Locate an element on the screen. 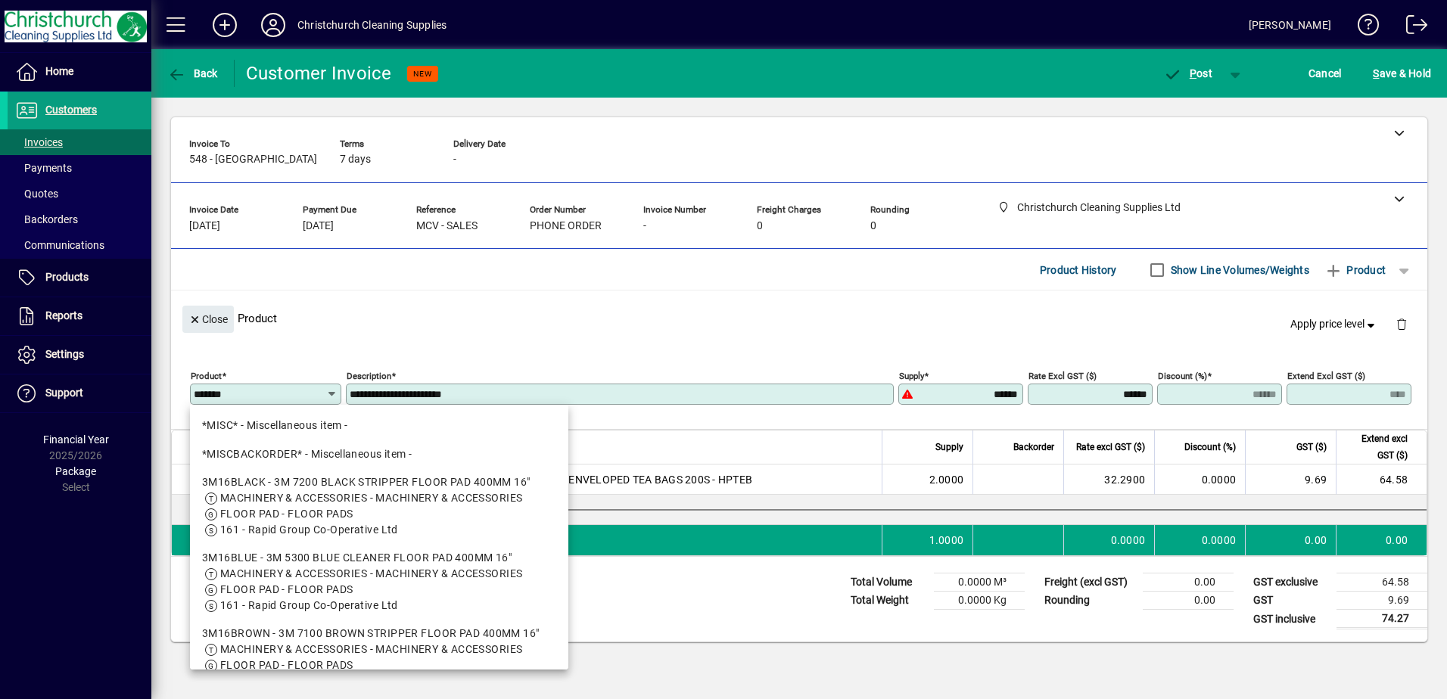 The height and width of the screenshot is (699, 1447). span: Product History is located at coordinates (1078, 270).